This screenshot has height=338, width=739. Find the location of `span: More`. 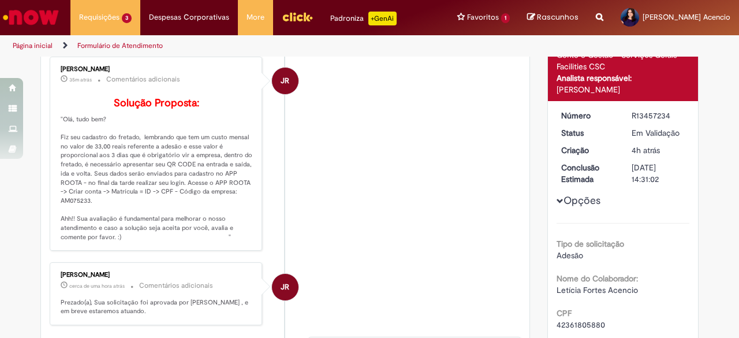

span: More is located at coordinates (255, 17).